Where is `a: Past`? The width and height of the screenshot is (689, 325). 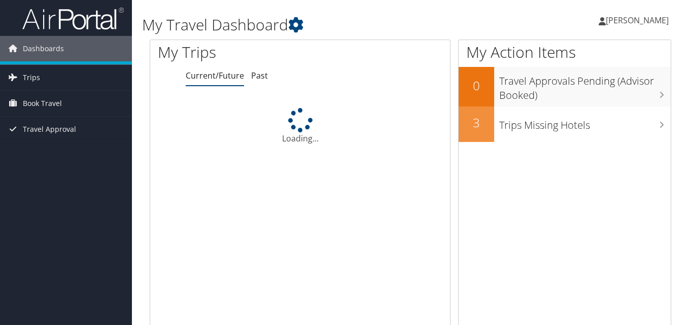
a: Past is located at coordinates (259, 76).